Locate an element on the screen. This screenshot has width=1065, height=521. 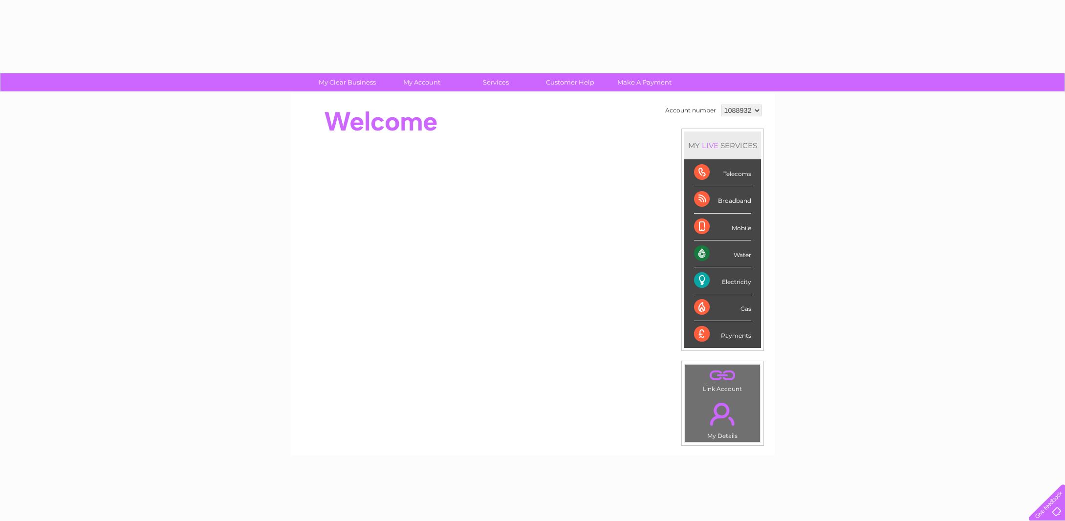
a: Make A Payment is located at coordinates (644, 82).